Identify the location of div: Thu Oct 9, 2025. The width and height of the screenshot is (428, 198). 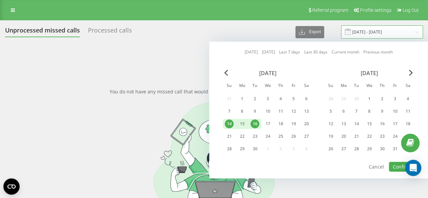
(382, 111).